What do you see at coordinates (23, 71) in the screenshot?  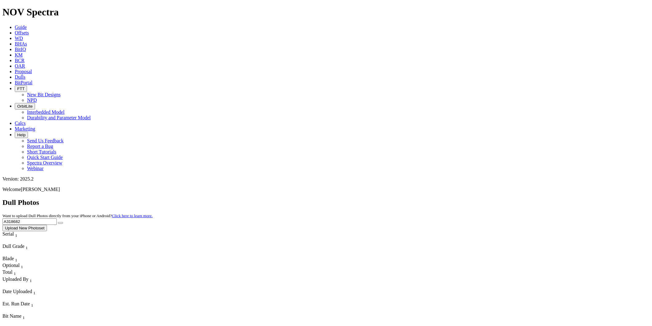 I see `a: Proposal` at bounding box center [23, 71].